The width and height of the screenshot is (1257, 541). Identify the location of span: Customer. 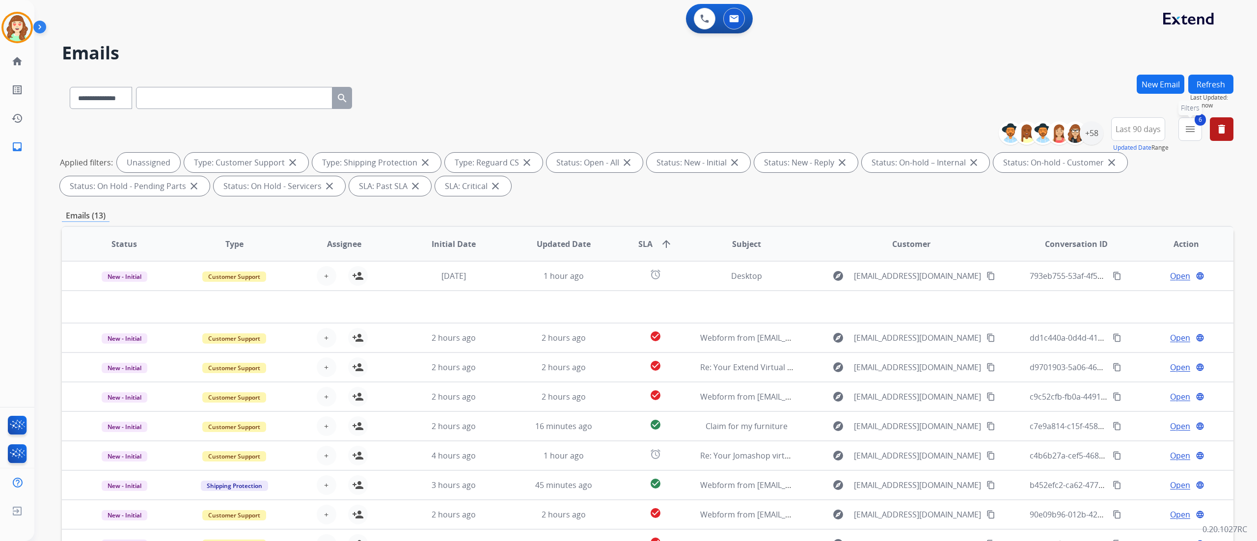
(911, 244).